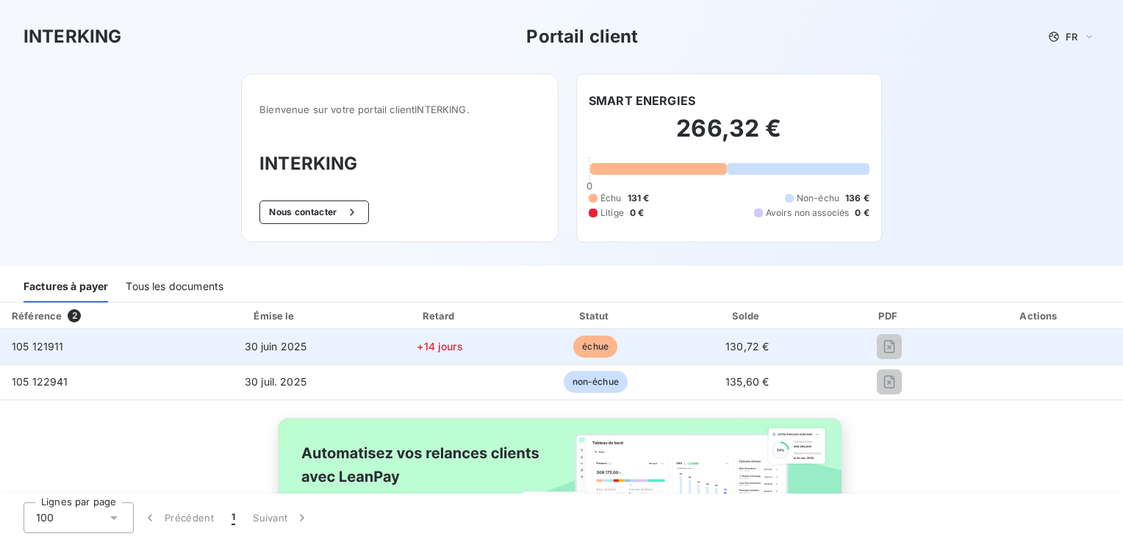 This screenshot has width=1123, height=542. Describe the element at coordinates (747, 381) in the screenshot. I see `span: 135,60 €` at that location.